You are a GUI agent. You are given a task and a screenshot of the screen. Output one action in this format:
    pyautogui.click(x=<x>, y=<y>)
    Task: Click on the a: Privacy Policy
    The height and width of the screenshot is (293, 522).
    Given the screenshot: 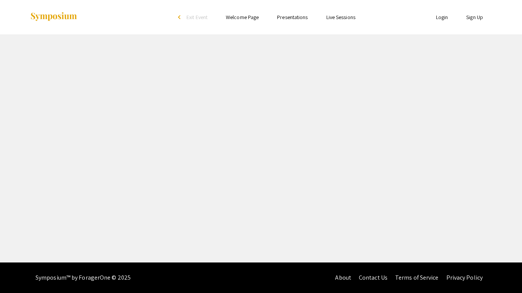 What is the action you would take?
    pyautogui.click(x=464, y=278)
    